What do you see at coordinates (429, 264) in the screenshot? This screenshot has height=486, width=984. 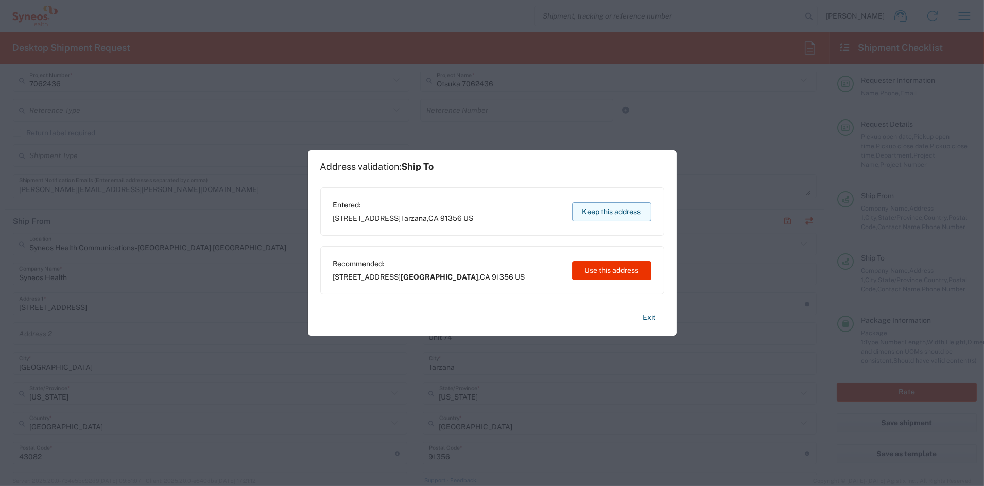 I see `span: Recommended:` at bounding box center [429, 264].